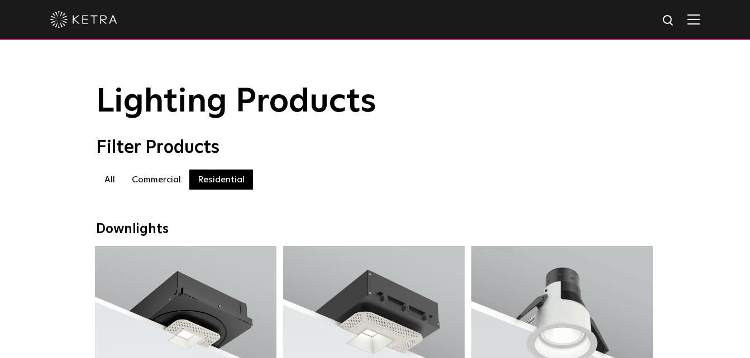  What do you see at coordinates (221, 180) in the screenshot?
I see `label: Residential` at bounding box center [221, 180].